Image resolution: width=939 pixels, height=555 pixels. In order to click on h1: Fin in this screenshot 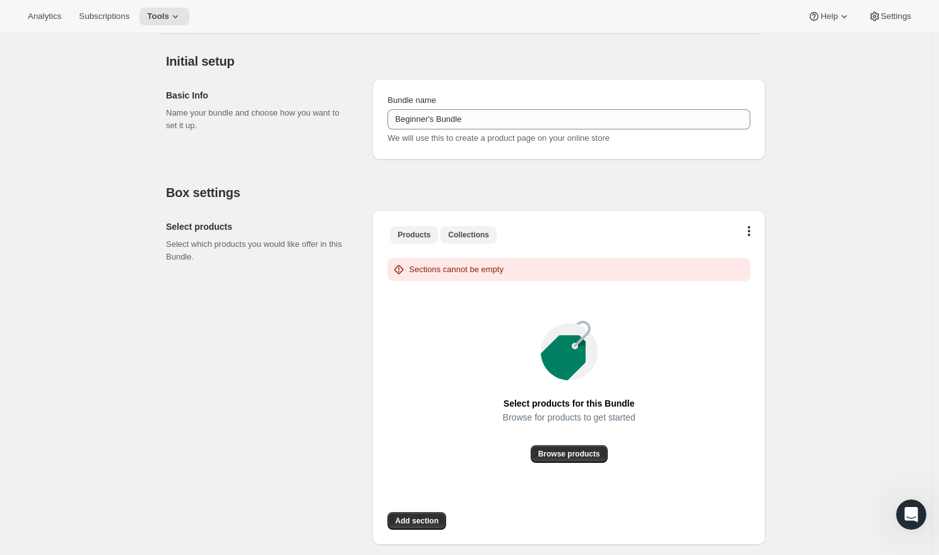, I will do `click(69, 16)`.